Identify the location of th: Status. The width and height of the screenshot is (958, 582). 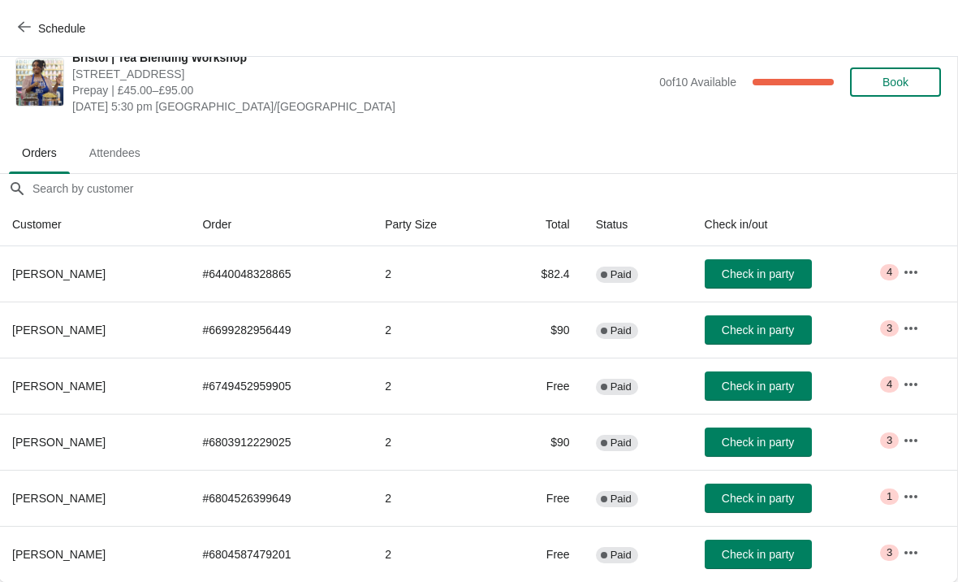
(638, 224).